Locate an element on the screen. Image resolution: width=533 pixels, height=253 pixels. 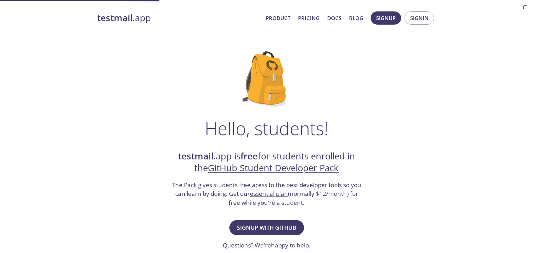
a: GitHub Student Developer Pack is located at coordinates (273, 168).